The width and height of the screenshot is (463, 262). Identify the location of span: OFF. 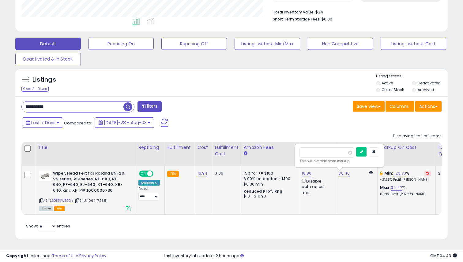
(157, 174).